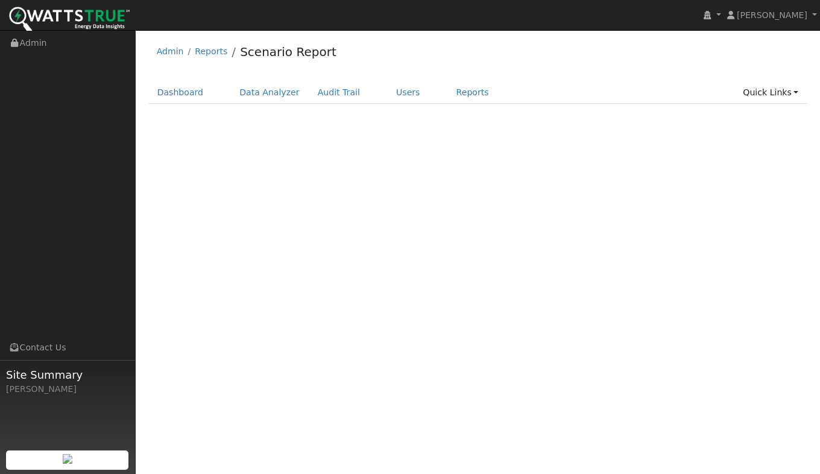  I want to click on img: retrieve, so click(68, 459).